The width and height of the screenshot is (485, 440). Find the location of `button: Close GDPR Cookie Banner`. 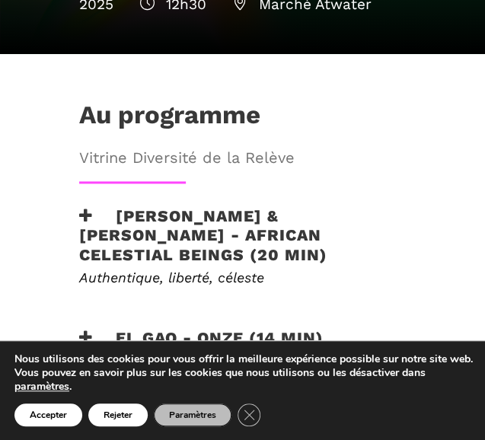

button: Close GDPR Cookie Banner is located at coordinates (249, 415).